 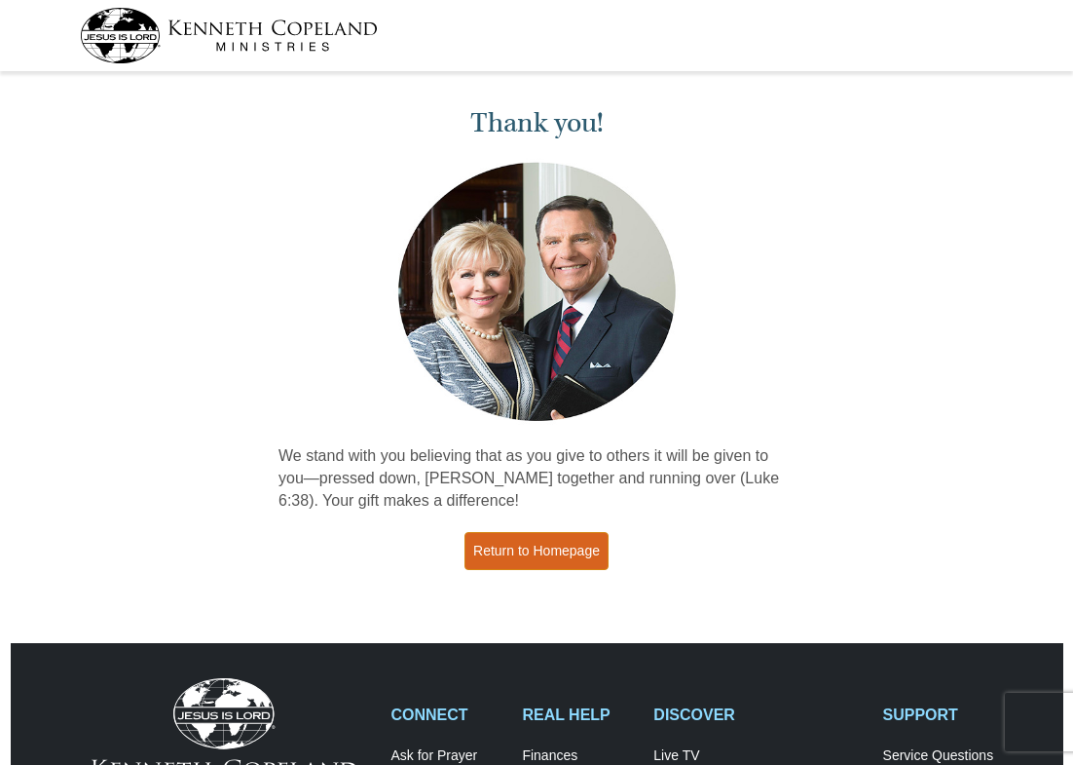 I want to click on h2: CONNECT, so click(x=446, y=714).